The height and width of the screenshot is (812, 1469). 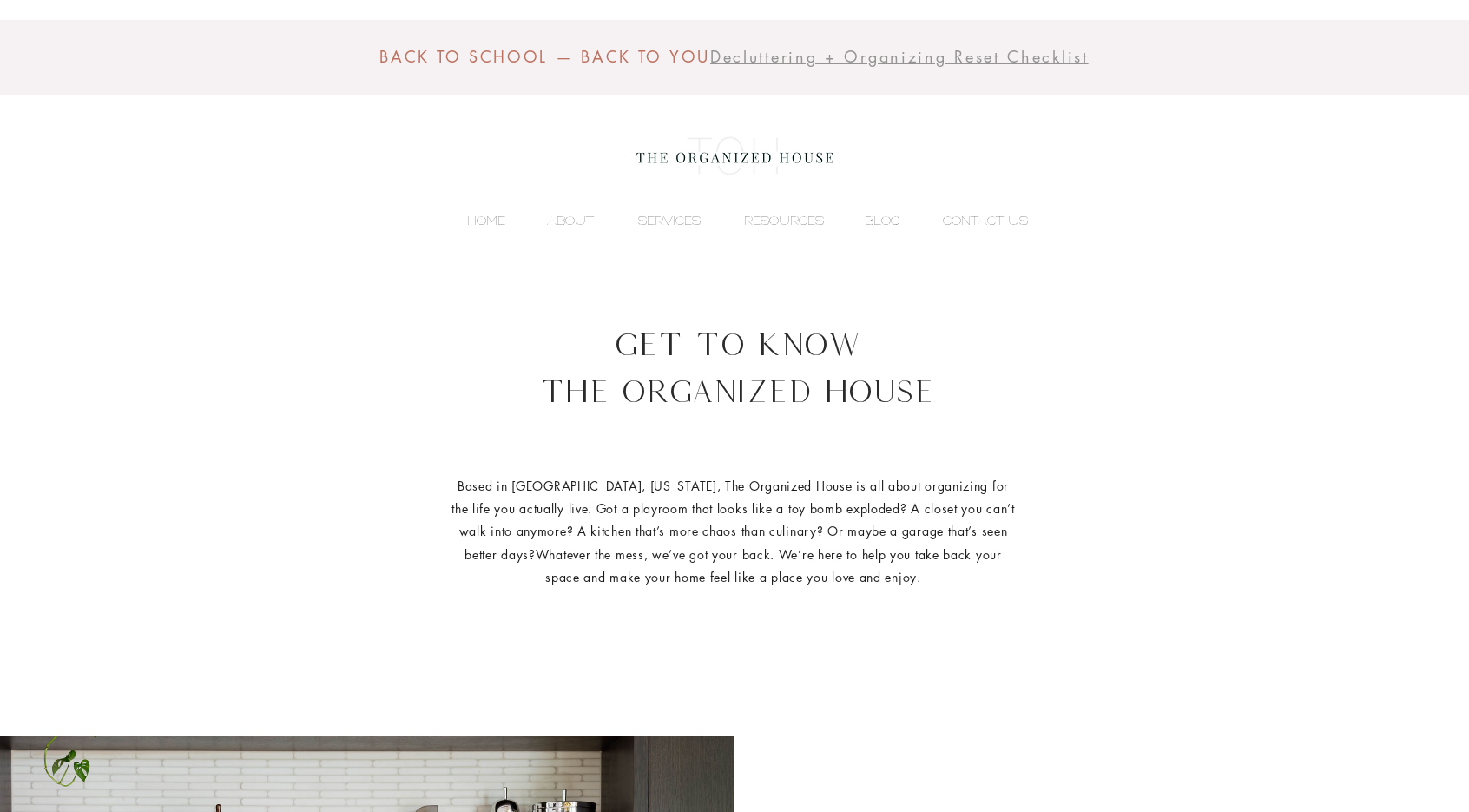 I want to click on a: Decluttering + Organizing Reset Checklist, so click(x=900, y=56).